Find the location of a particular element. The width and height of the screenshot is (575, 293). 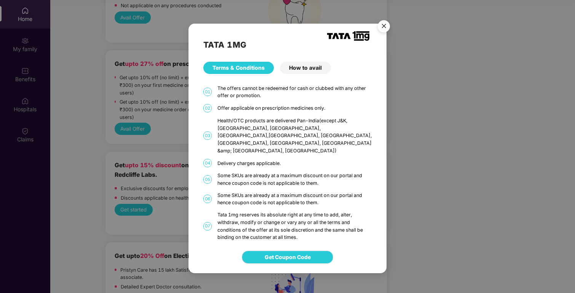

span: 03 is located at coordinates (207, 136).